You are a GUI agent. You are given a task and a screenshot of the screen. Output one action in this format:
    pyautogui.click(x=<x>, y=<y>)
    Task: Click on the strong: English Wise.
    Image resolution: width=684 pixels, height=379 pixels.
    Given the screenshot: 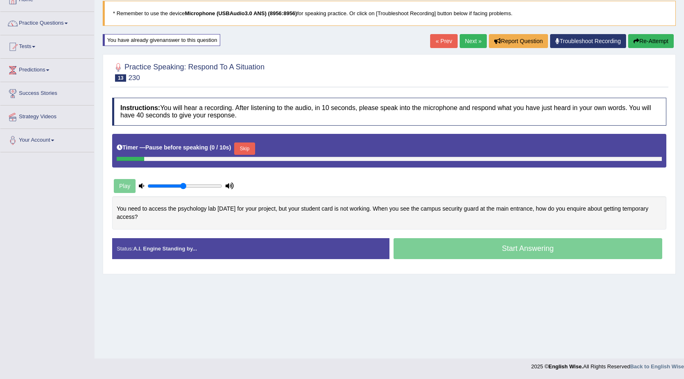 What is the action you would take?
    pyautogui.click(x=565, y=366)
    